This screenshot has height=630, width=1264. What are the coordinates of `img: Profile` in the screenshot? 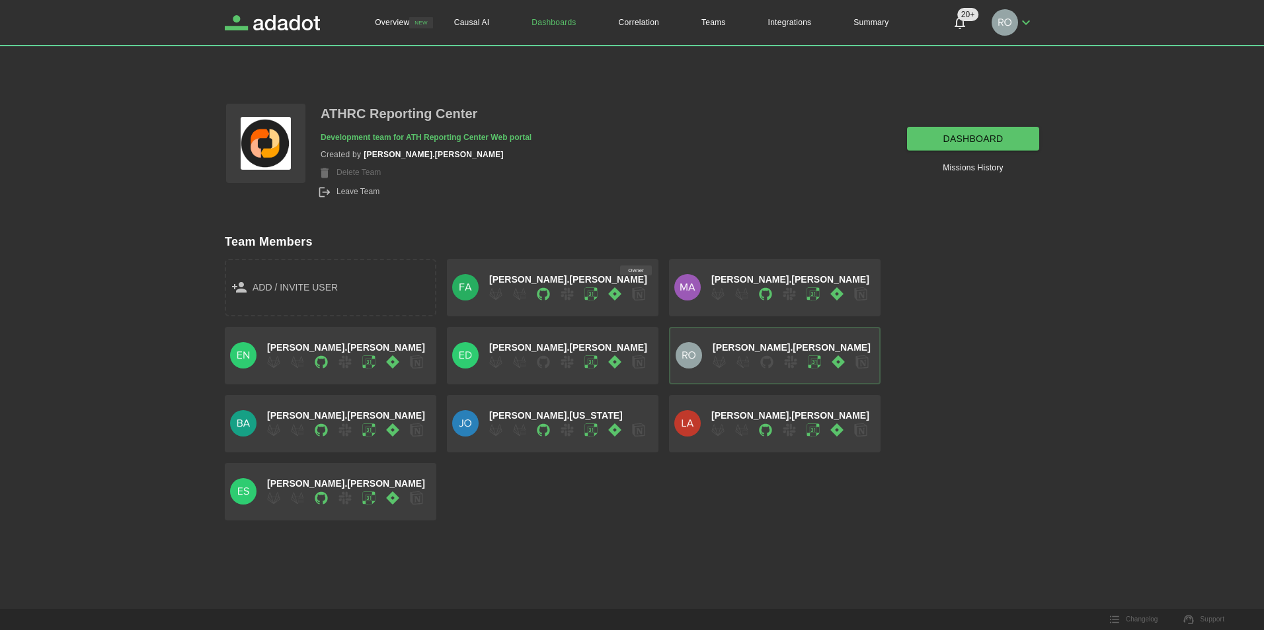 It's located at (266, 143).